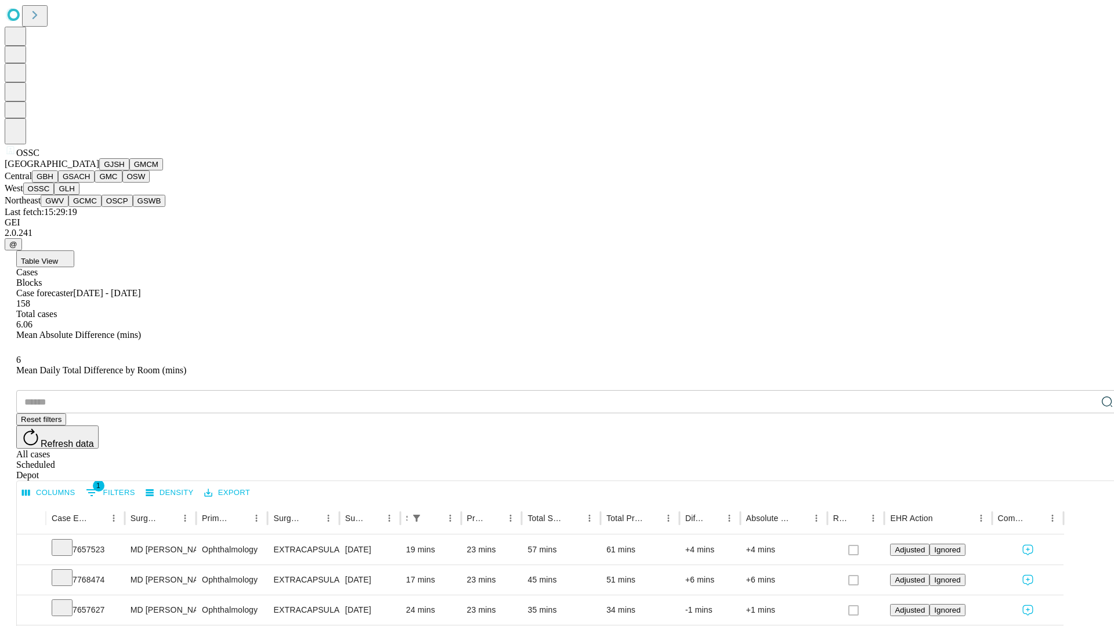 This screenshot has width=1114, height=626. What do you see at coordinates (101, 370) in the screenshot?
I see `span: Mean Daily Total Difference by Room (mins)` at bounding box center [101, 370].